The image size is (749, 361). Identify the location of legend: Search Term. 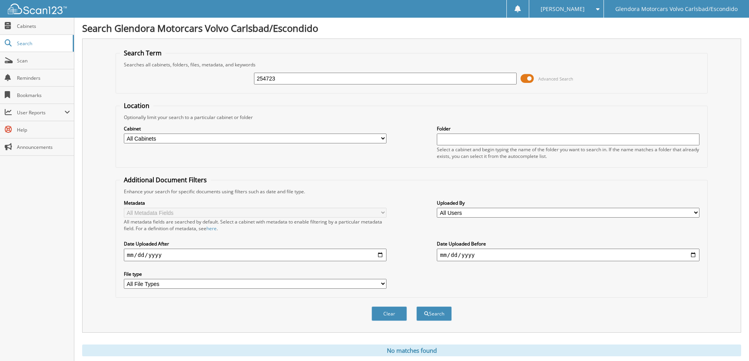
(143, 53).